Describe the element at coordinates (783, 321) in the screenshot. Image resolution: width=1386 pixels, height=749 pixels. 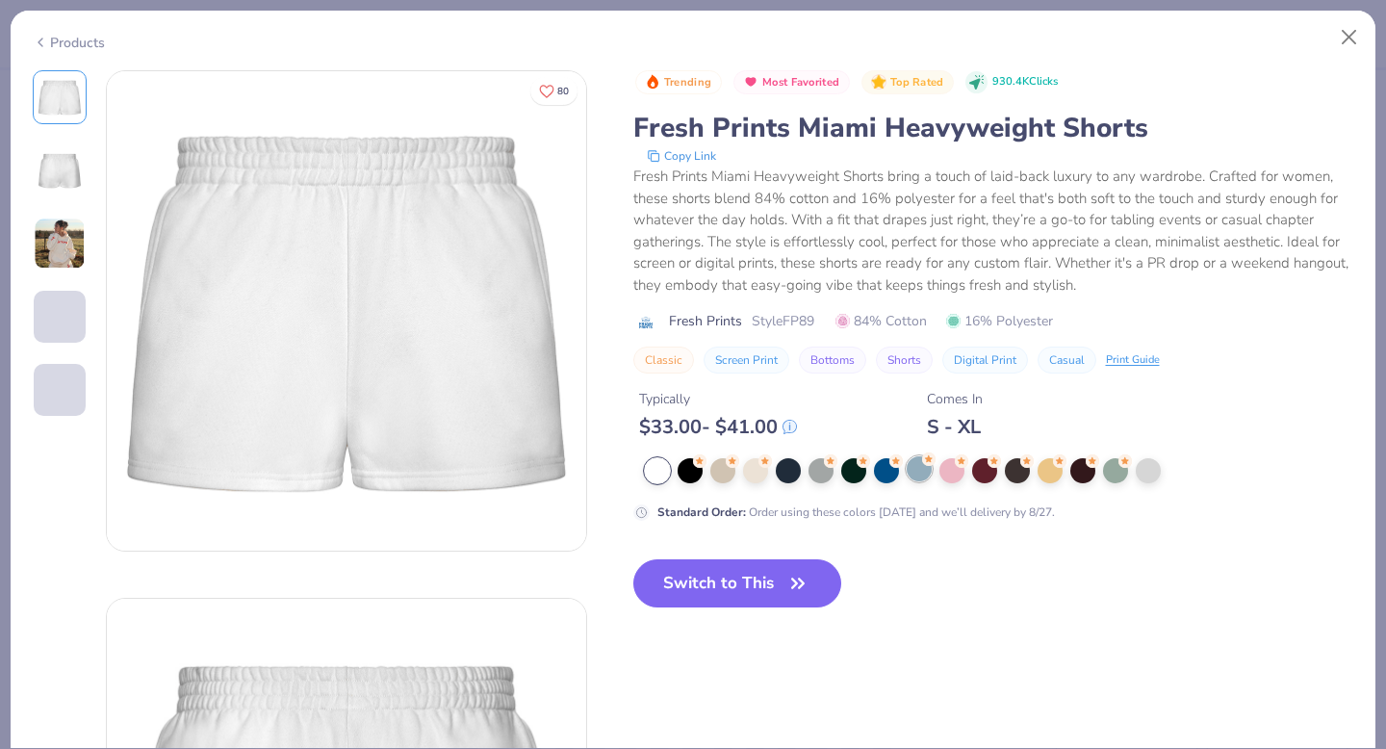
I see `span: Style FP89` at that location.